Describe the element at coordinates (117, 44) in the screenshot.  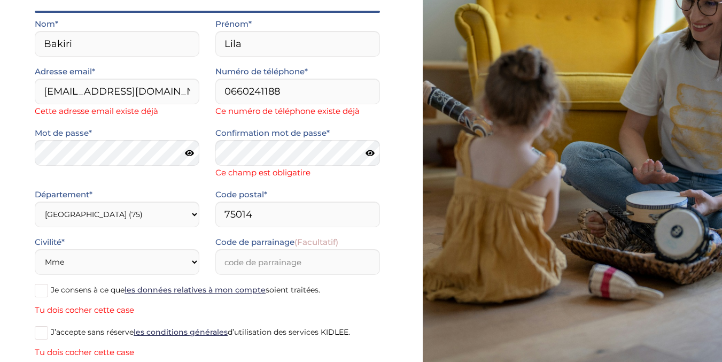
I see `input: Nom` at that location.